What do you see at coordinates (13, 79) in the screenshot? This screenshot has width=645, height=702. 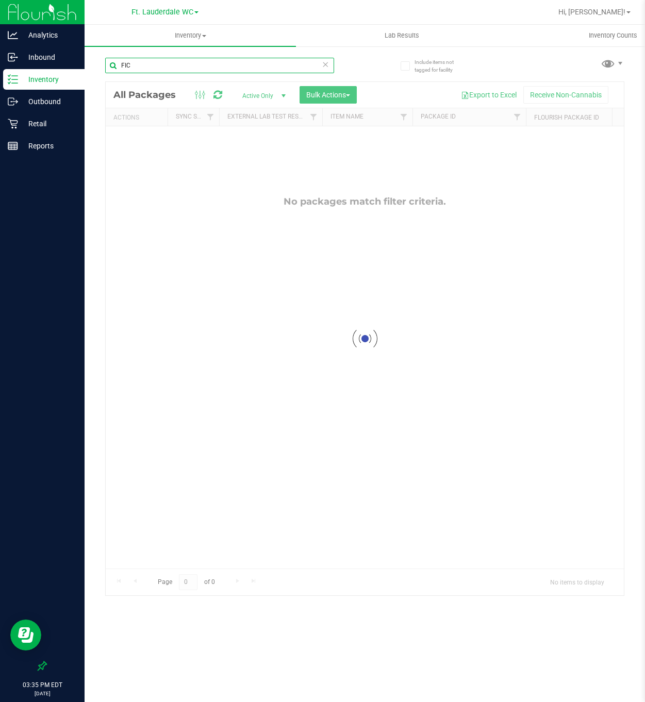 I see `inline-svg: Inventory` at bounding box center [13, 79].